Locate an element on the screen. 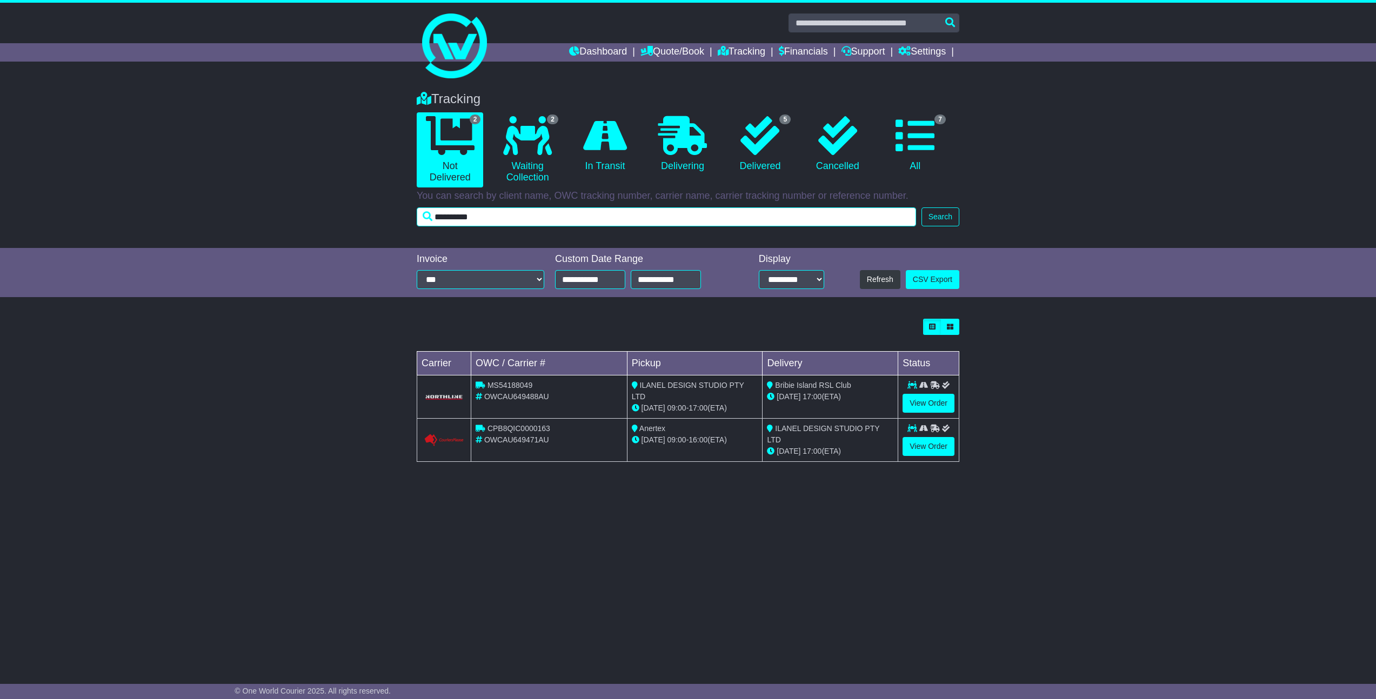  a: 5 Delivered is located at coordinates (760, 144).